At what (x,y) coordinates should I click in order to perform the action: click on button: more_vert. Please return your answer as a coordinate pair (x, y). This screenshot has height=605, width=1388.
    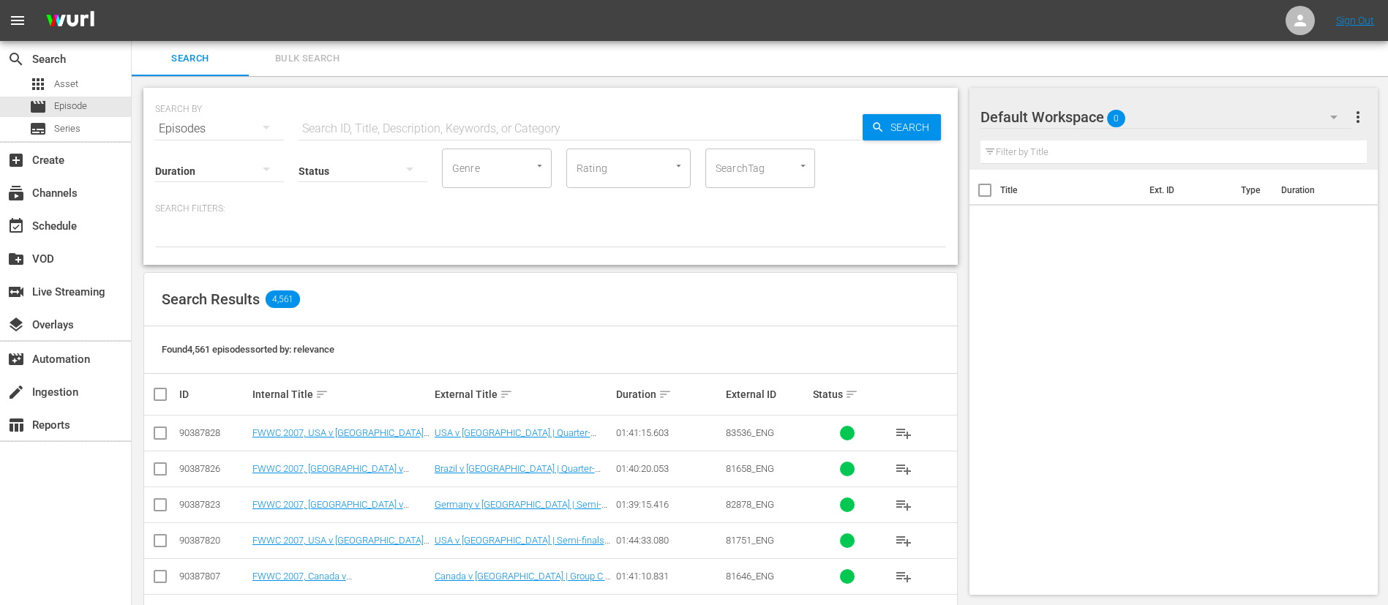
    Looking at the image, I should click on (1358, 117).